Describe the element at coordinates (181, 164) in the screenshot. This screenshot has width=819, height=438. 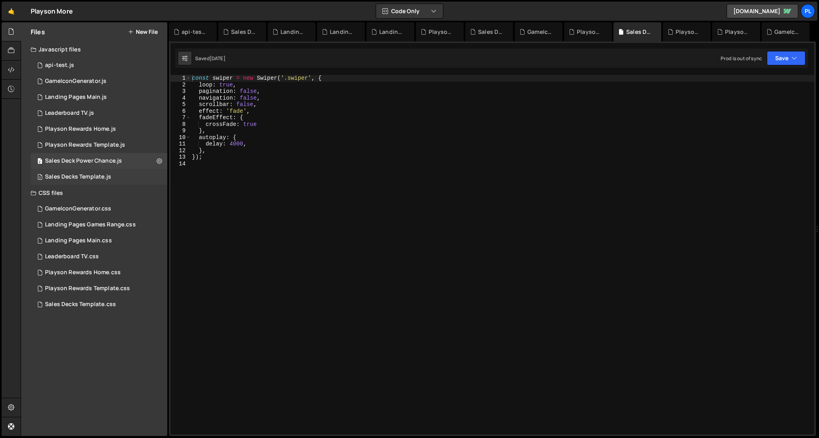
I see `div: 14` at that location.